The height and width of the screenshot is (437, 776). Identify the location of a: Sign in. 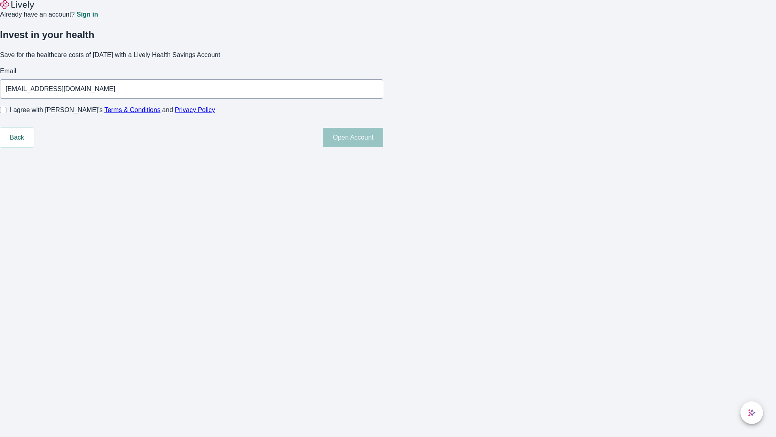
(87, 15).